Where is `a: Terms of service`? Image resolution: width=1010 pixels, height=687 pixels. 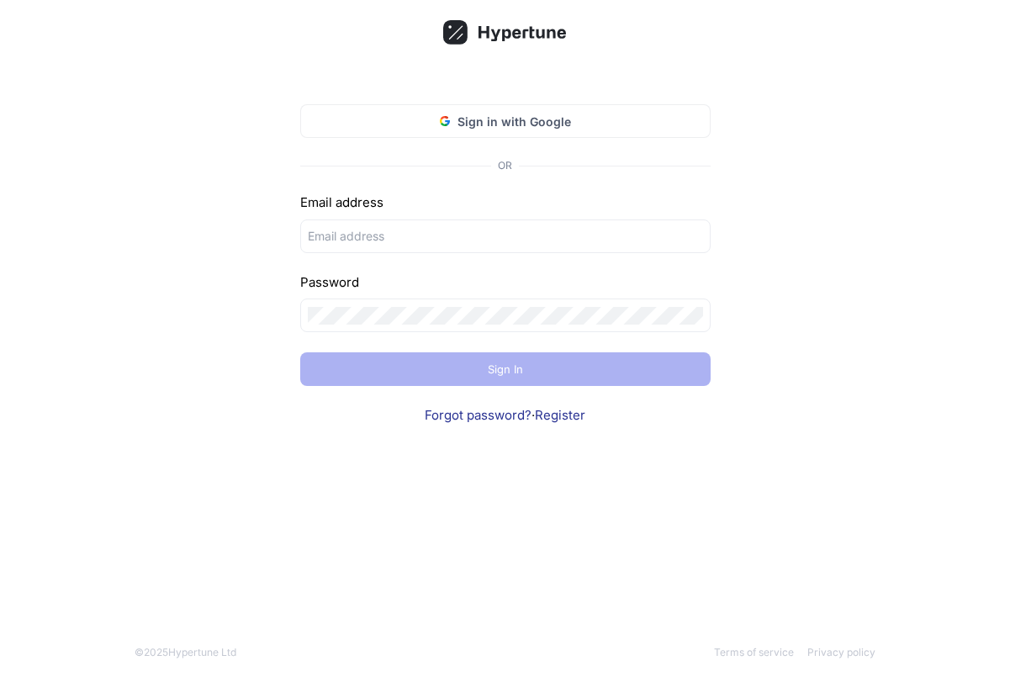
a: Terms of service is located at coordinates (754, 652).